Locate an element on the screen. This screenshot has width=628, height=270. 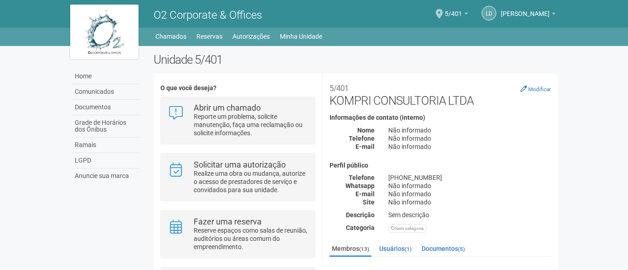
a: Comunicados is located at coordinates (106, 92).